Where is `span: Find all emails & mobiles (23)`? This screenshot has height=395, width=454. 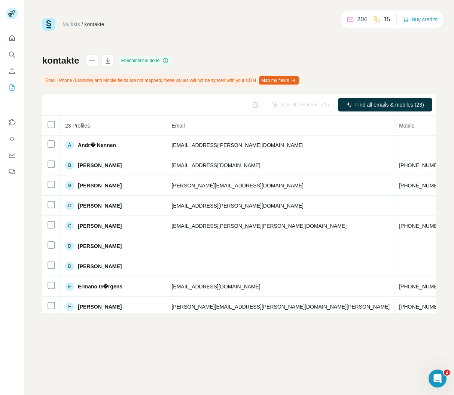
span: Find all emails & mobiles (23) is located at coordinates (389, 105).